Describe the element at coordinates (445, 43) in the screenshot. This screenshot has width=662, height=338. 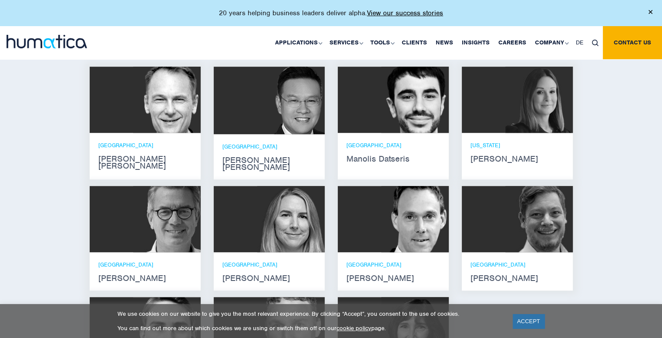
I see `a: News` at that location.